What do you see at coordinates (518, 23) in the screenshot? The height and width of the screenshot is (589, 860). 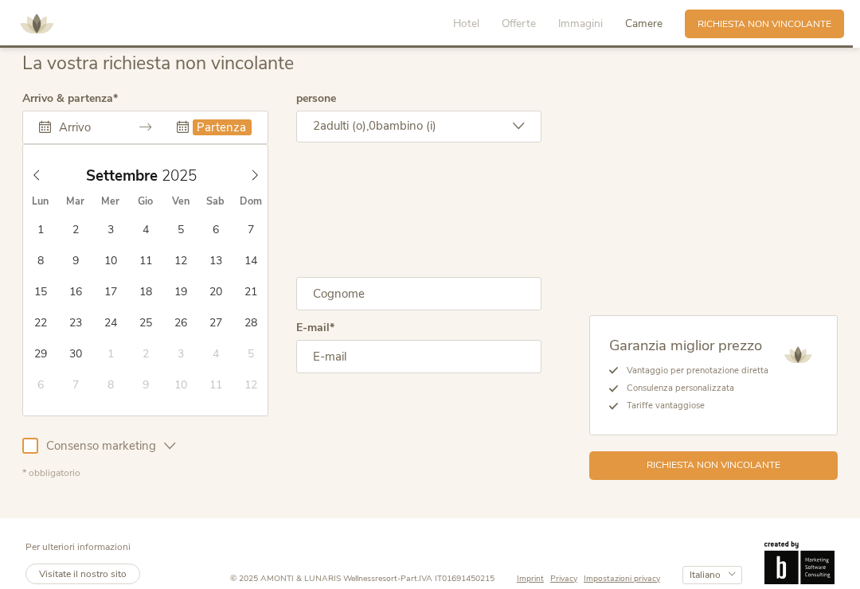 I see `span: Offerte` at bounding box center [518, 23].